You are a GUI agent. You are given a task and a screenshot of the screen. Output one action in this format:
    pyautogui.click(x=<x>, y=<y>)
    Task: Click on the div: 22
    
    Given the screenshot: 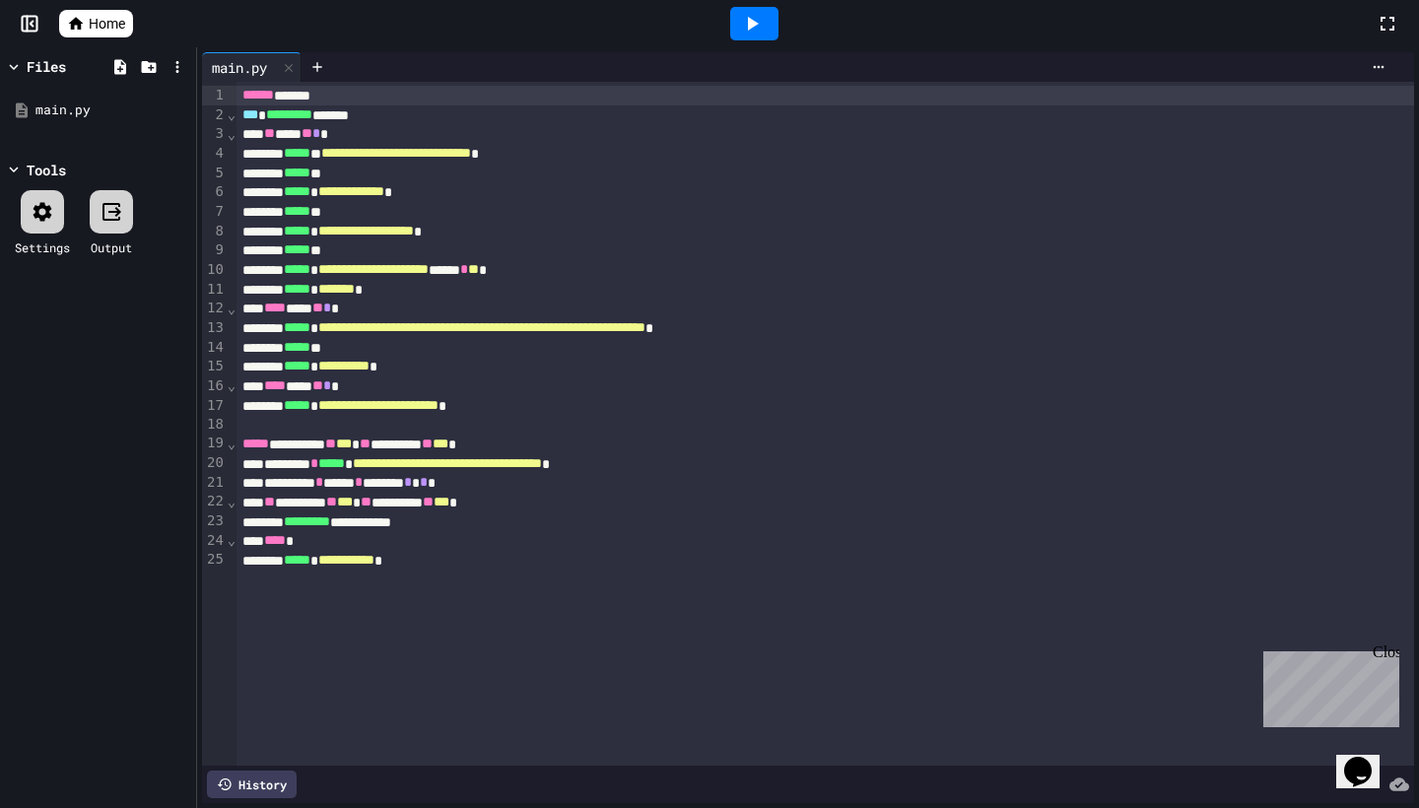 What is the action you would take?
    pyautogui.click(x=214, y=501)
    